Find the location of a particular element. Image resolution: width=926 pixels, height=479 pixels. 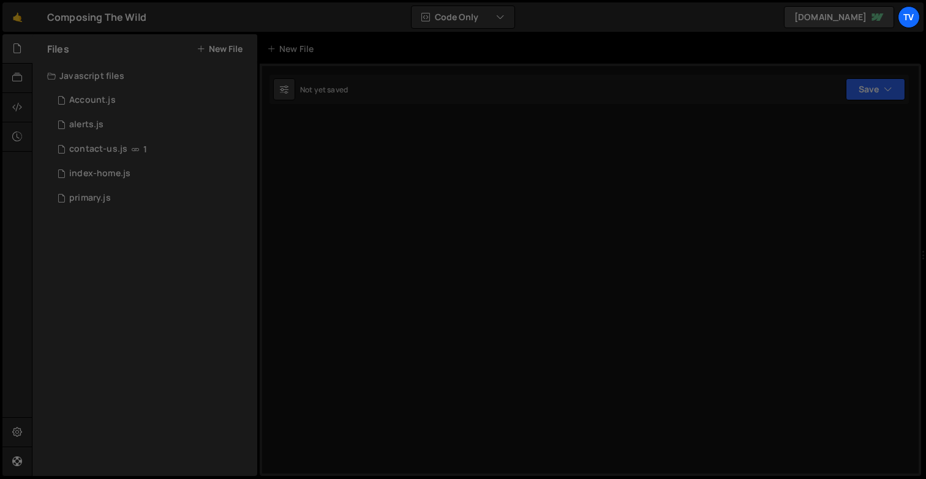

div: 15558/46990.js is located at coordinates (152, 100).